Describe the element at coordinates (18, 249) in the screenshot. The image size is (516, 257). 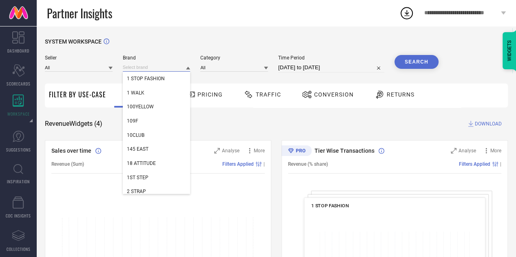
I see `span: COLLECTIONS` at that location.